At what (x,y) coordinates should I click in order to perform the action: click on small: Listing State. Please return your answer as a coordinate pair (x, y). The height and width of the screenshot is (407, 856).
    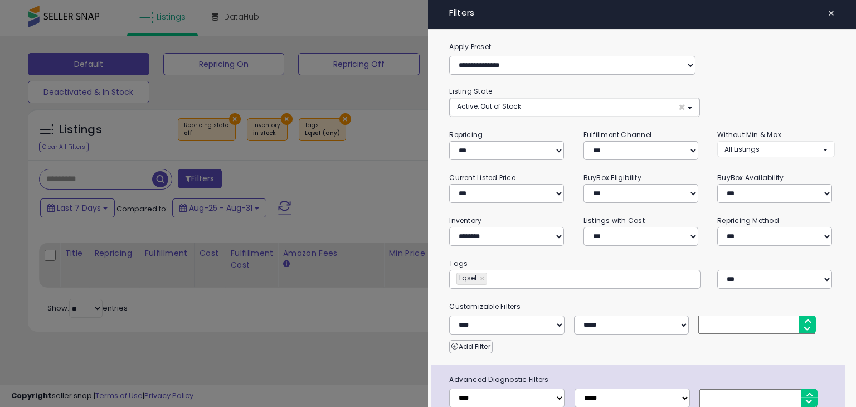
    Looking at the image, I should click on (470, 91).